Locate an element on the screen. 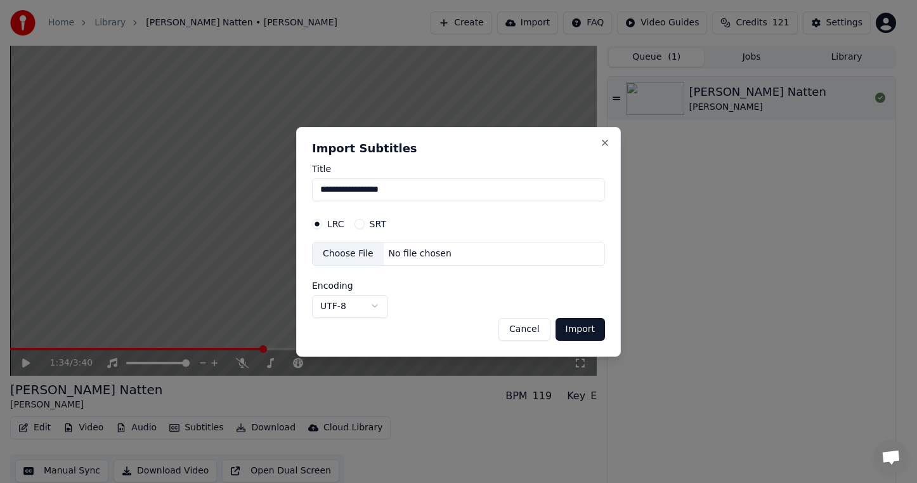 The image size is (917, 483). label: Title is located at coordinates (459, 169).